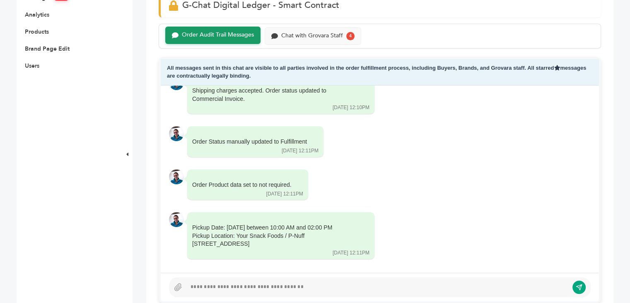 This screenshot has width=630, height=303. I want to click on div: Shipping charges accepted. Order status updated to Commercial Invoice., so click(275, 94).